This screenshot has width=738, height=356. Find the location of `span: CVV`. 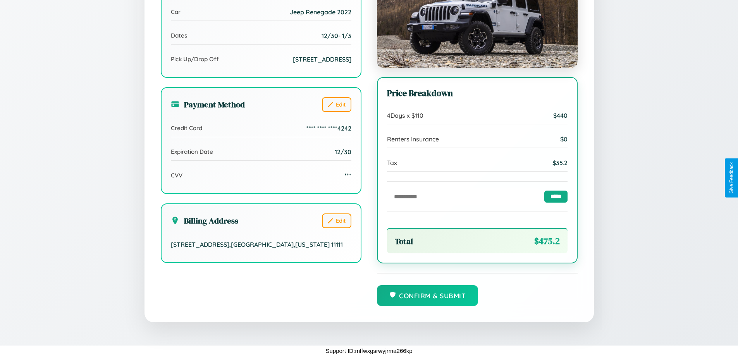

span: CVV is located at coordinates (177, 175).